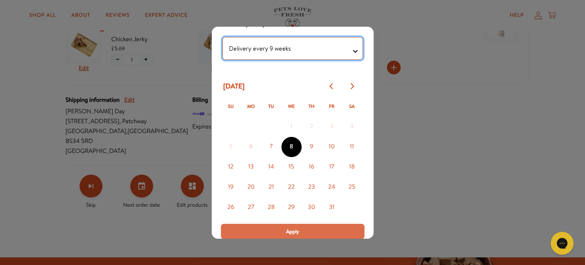 The height and width of the screenshot is (265, 585). Describe the element at coordinates (231, 207) in the screenshot. I see `button: 26` at that location.